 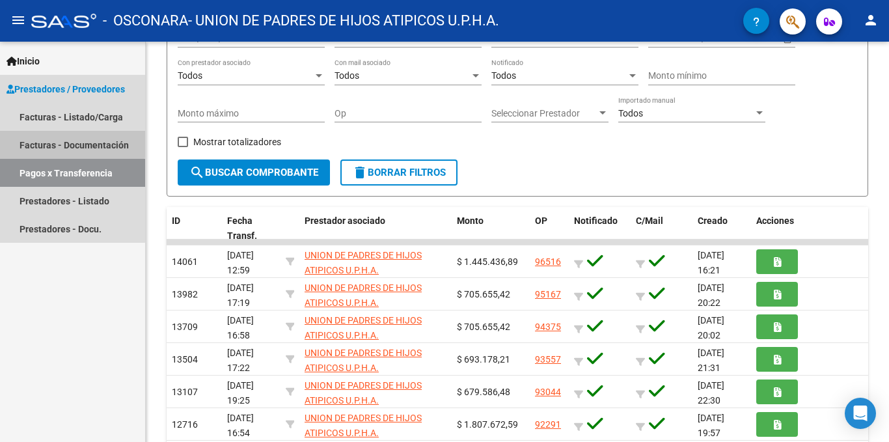 I want to click on span: Creado, so click(x=713, y=221).